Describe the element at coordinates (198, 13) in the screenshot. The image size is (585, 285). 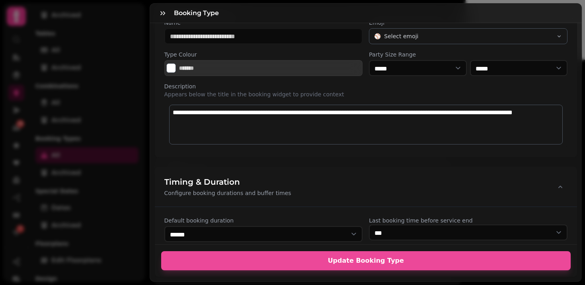
I see `h3: Booking Type` at that location.